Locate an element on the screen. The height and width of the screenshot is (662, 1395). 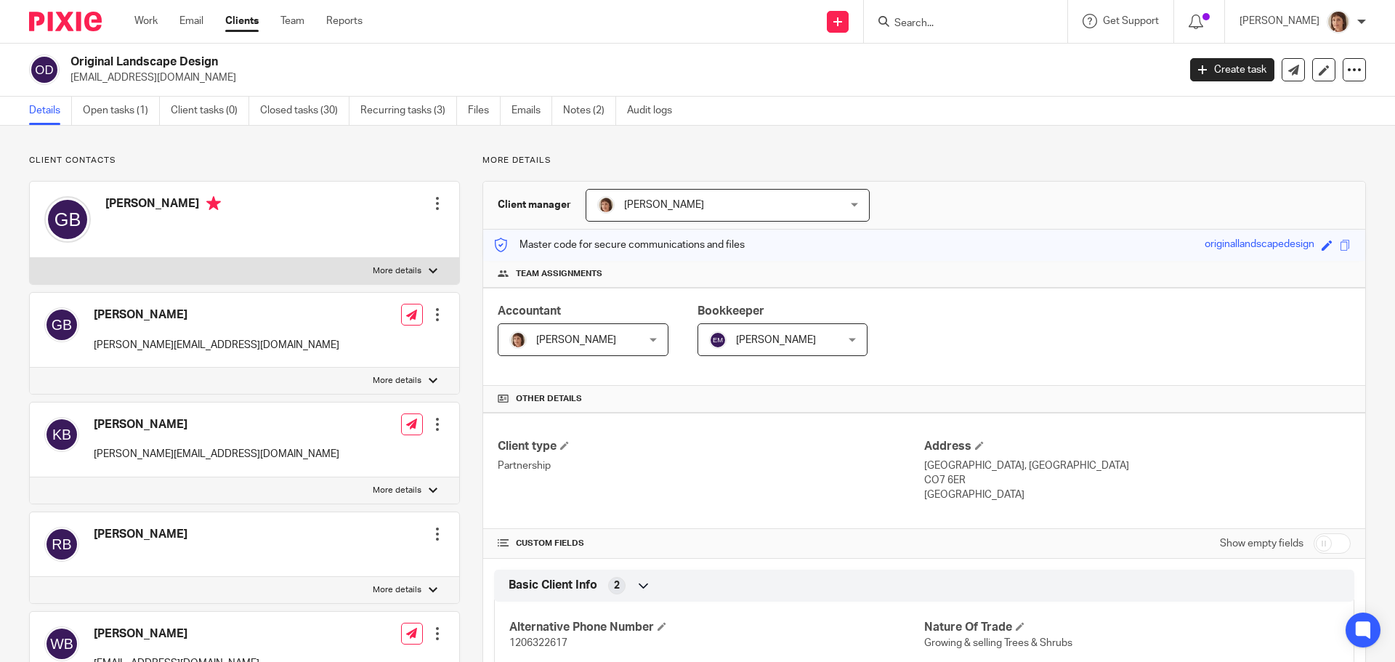
a: Files is located at coordinates (484, 110).